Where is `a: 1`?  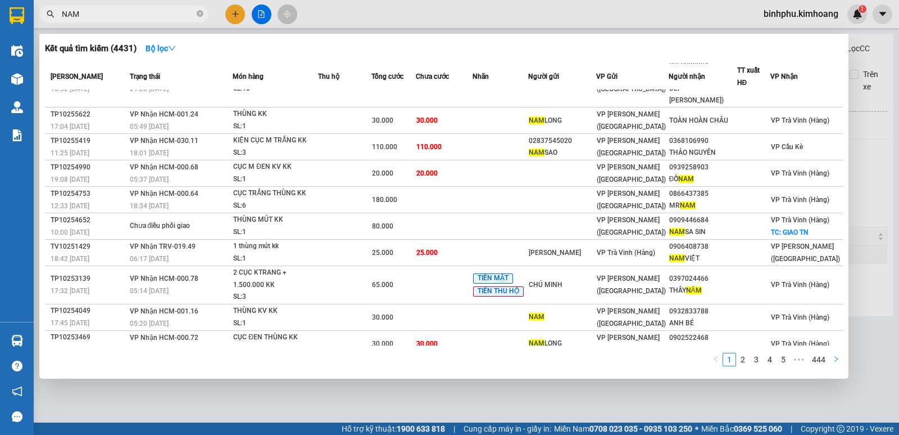 a: 1 is located at coordinates (730, 359).